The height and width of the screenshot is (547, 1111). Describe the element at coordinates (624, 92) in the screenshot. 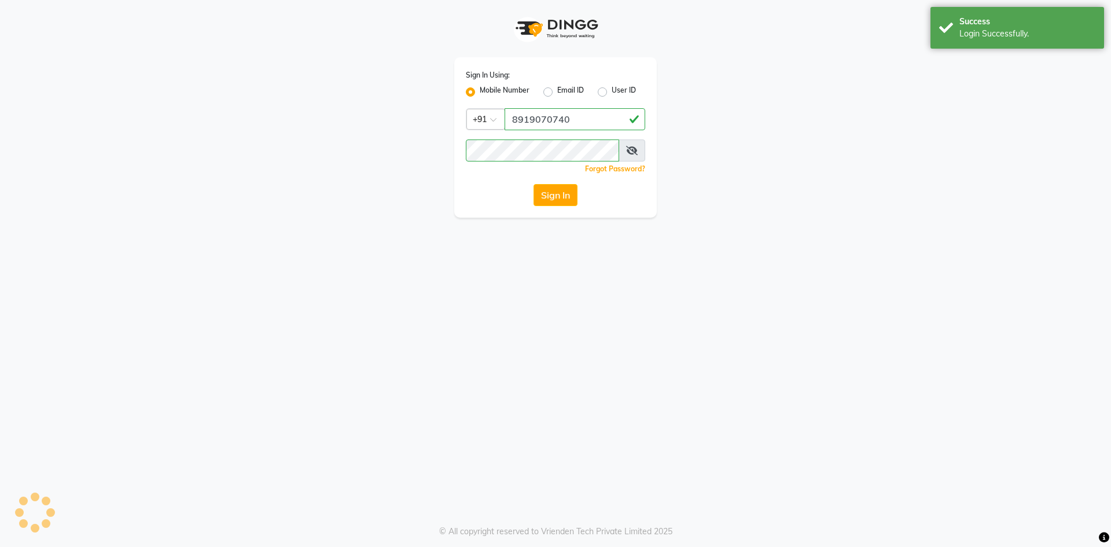

I see `label: User ID` at that location.